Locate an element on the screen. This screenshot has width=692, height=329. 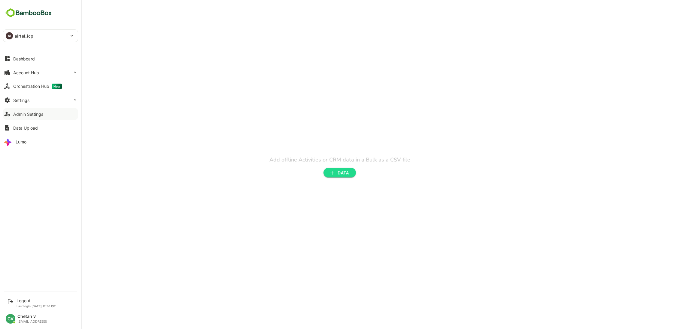
button: Data Upload is located at coordinates (41, 128).